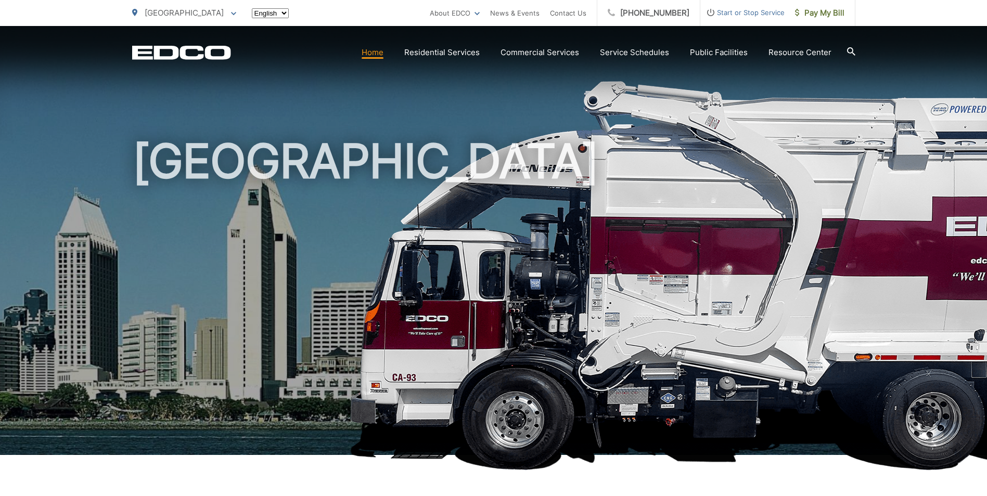 This screenshot has width=987, height=496. Describe the element at coordinates (270, 13) in the screenshot. I see `select: Select a language` at that location.